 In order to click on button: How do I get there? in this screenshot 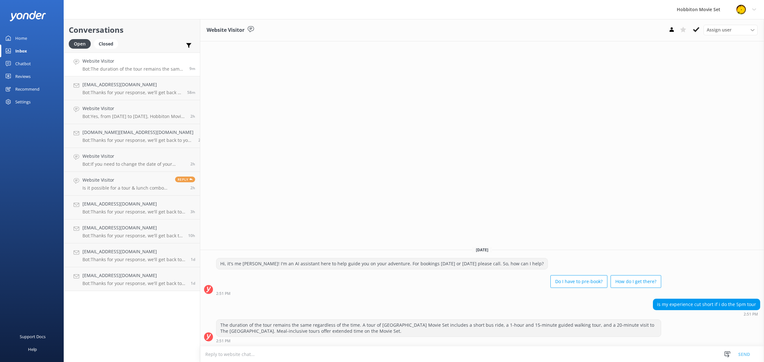, I will do `click(636, 282)`.